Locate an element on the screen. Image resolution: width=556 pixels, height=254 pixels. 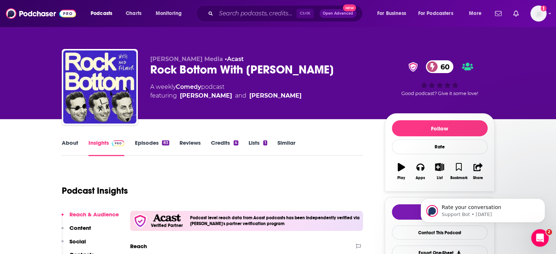
img: Podchaser Pro is located at coordinates (118, 143).